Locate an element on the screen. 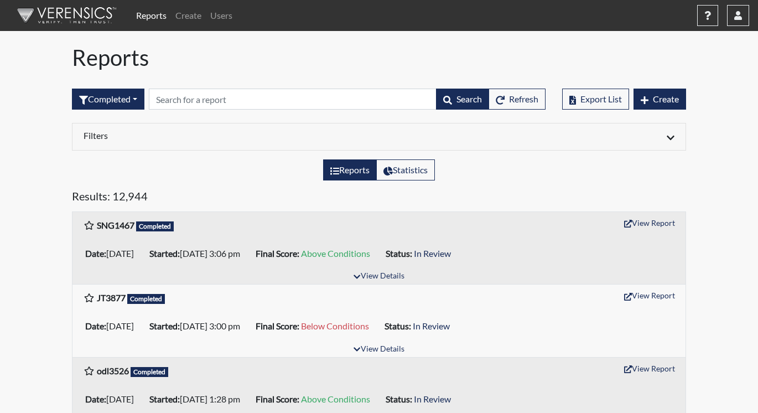 This screenshot has width=758, height=413. a: Create is located at coordinates (188, 15).